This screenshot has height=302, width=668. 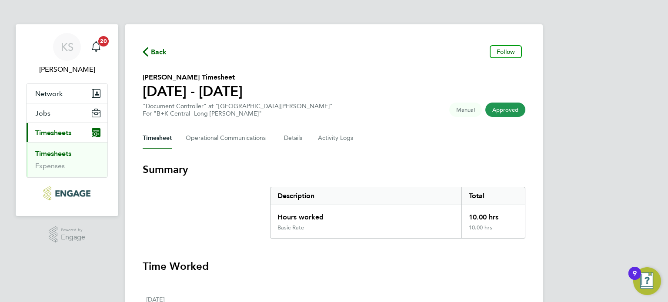 What do you see at coordinates (336, 138) in the screenshot?
I see `button: Activity Logs` at bounding box center [336, 138].